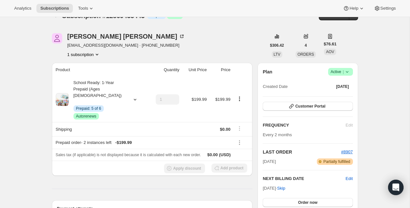 This screenshot has width=410, height=208. Describe the element at coordinates (277, 45) in the screenshot. I see `span: $306.42` at that location.